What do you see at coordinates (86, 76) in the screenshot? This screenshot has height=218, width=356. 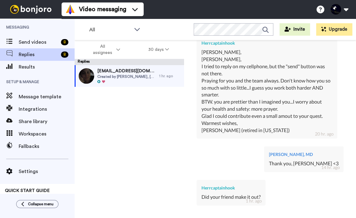 I see `img: 76b0d84d-dd90-4b1a-9b71-f8d683f57ff1-thumb.jpg` at bounding box center [86, 76].